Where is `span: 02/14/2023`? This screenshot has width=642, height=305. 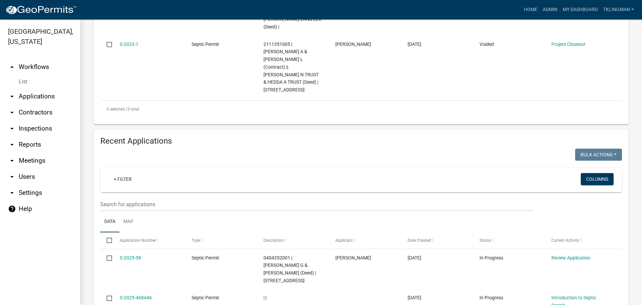 span: 02/14/2023 is located at coordinates (414, 44).